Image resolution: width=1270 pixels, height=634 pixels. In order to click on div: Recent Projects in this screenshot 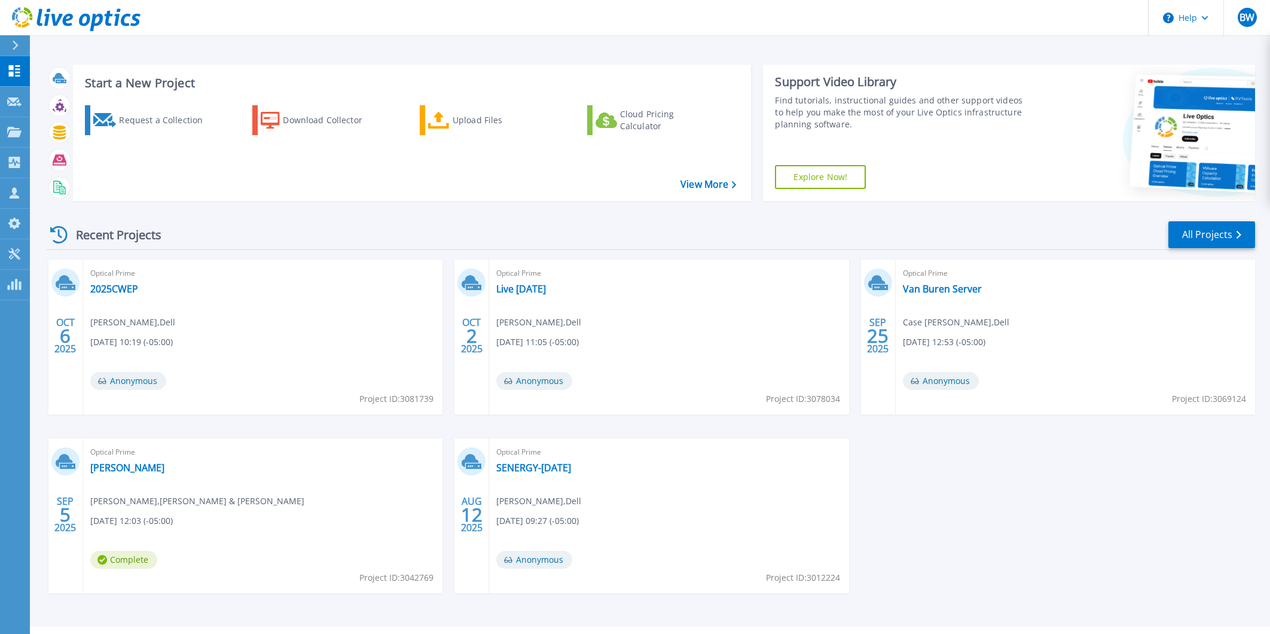, I will do `click(112, 234)`.